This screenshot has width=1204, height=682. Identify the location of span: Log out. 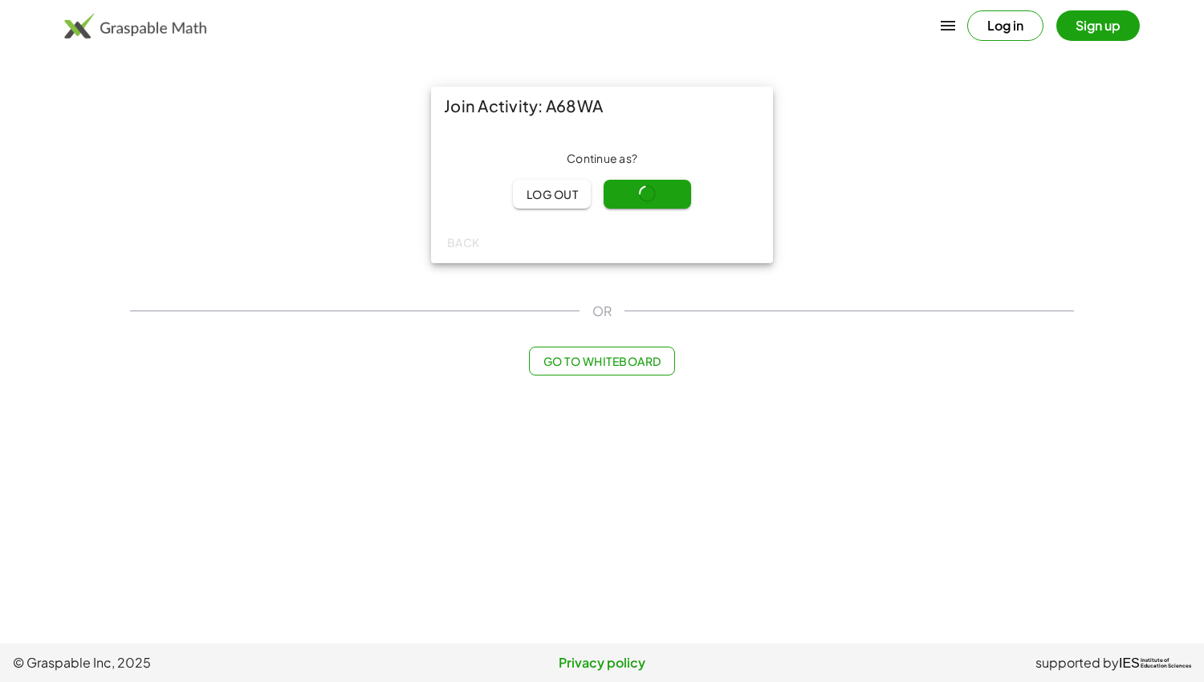
(552, 194).